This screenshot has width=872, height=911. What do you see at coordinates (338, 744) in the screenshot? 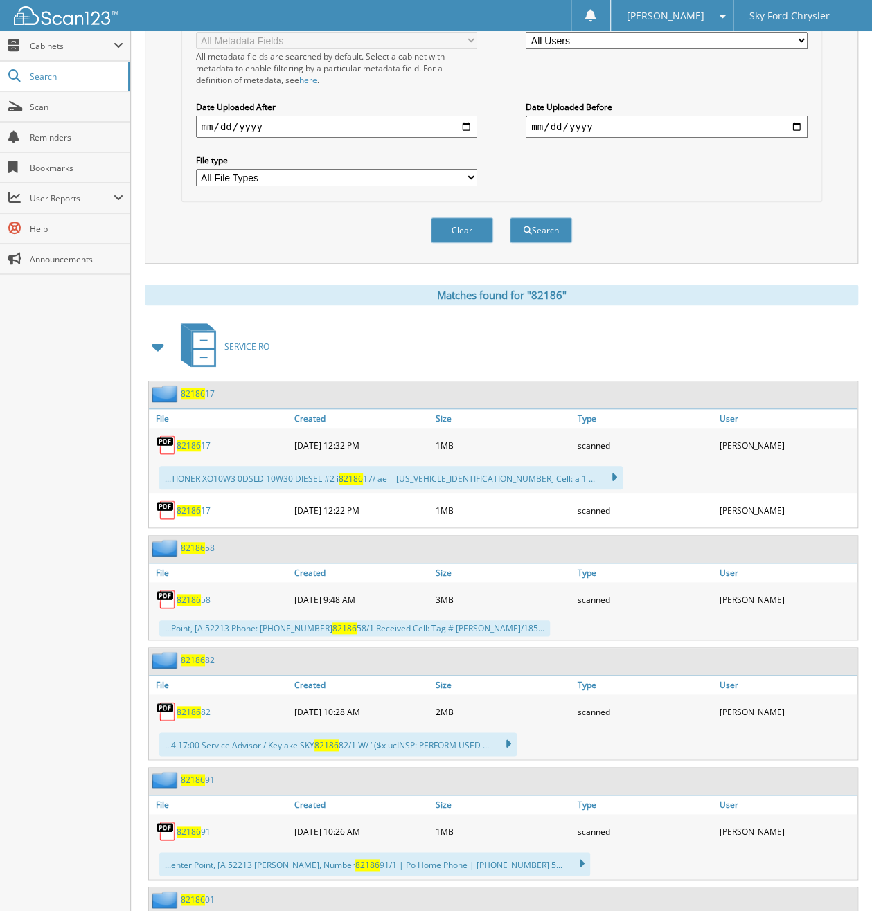
I see `div: ...4 17:00 Service Advisor / Key ake SKY 82/1 W/ ‘ ($x ucINSP: PERFORM USED ...` at bounding box center [338, 744].